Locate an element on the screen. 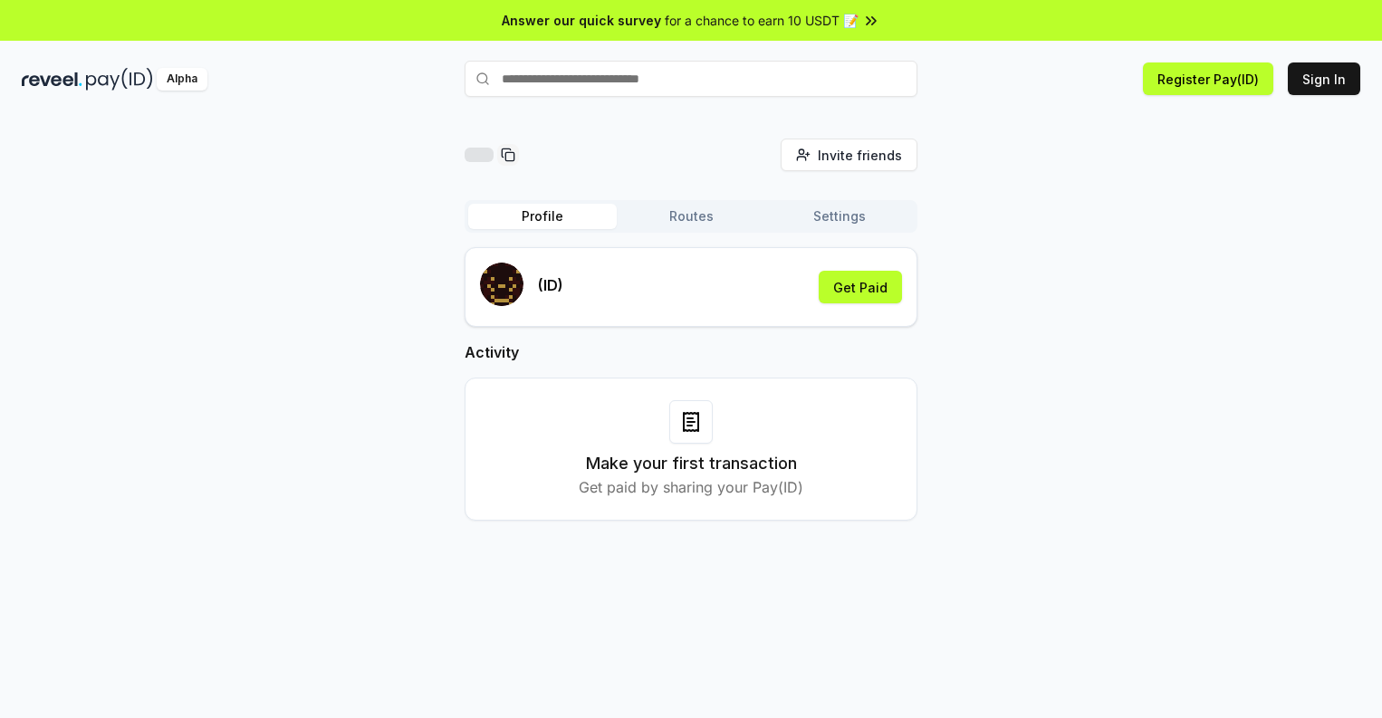 The image size is (1382, 718). span: for a chance to earn 10 USDT 📝 is located at coordinates (762, 20).